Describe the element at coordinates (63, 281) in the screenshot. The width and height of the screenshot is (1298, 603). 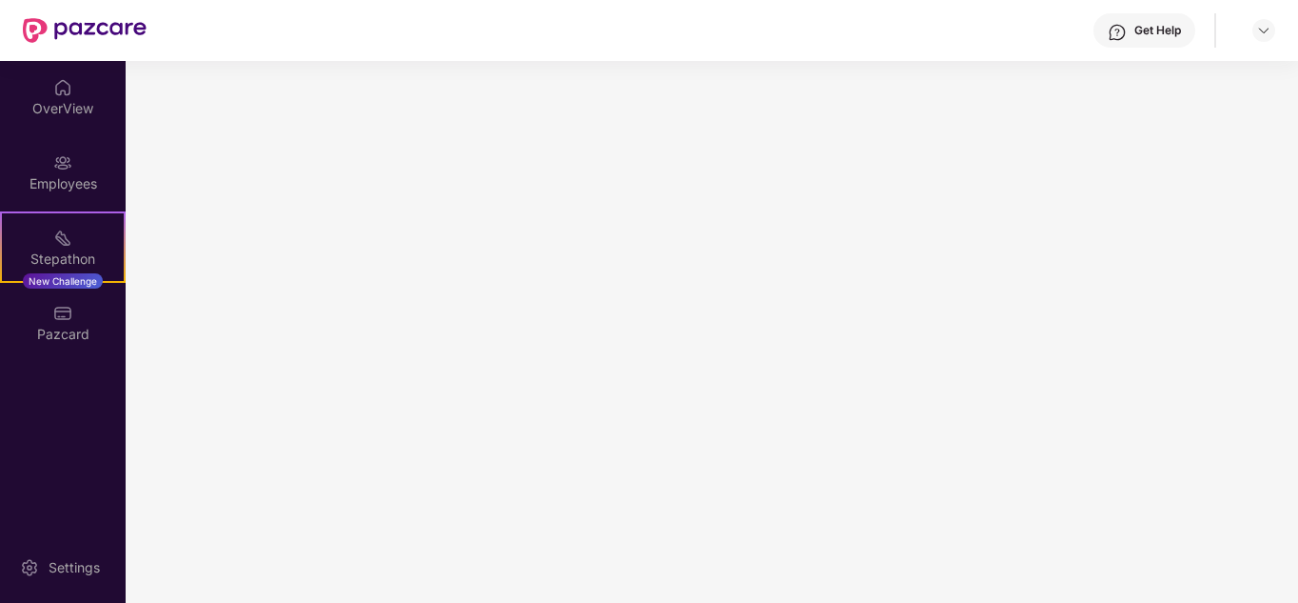
I see `div: New Challenge` at that location.